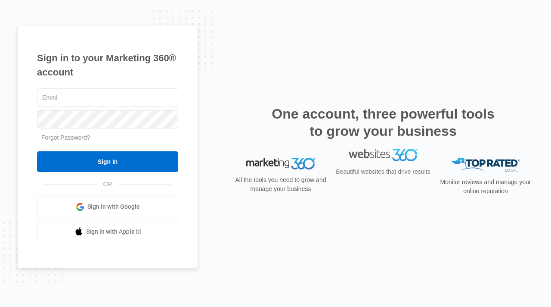 This screenshot has height=307, width=551. I want to click on img: Marketing 360, so click(281, 164).